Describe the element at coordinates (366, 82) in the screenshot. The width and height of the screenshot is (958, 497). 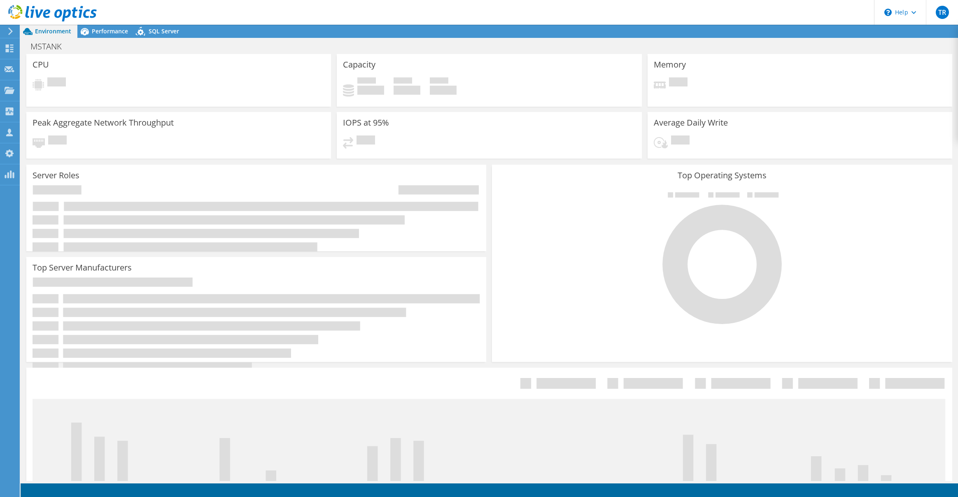
I see `span: Used` at that location.